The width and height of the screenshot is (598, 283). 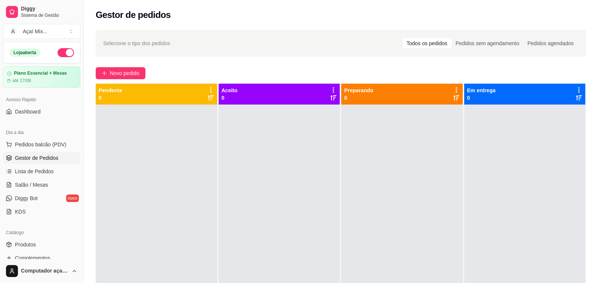 What do you see at coordinates (487, 43) in the screenshot?
I see `div: Pedidos sem agendamento` at bounding box center [487, 43].